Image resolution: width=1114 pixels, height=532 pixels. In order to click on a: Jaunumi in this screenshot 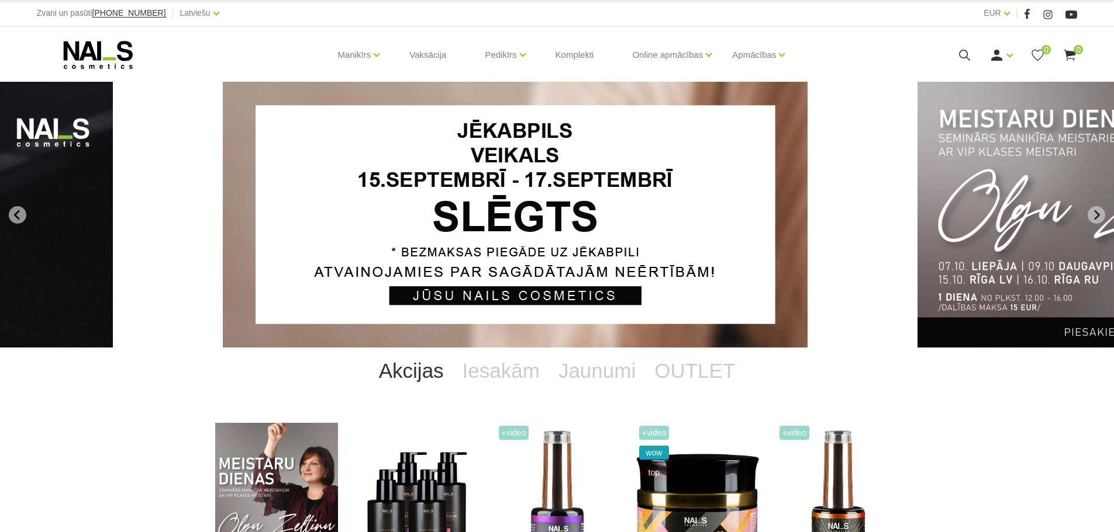, I will do `click(597, 371)`.